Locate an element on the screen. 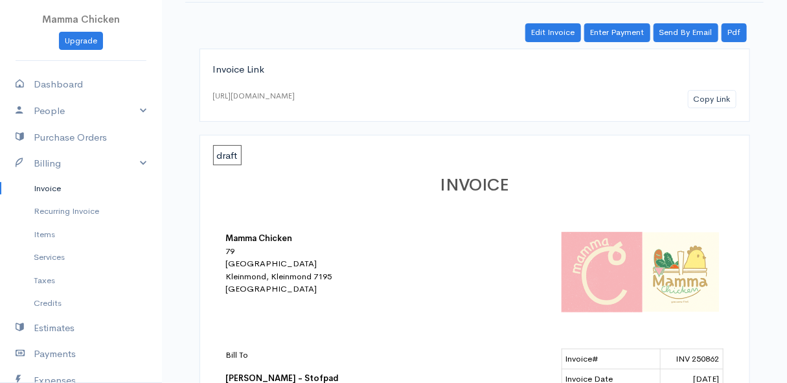  td: INV 250862 is located at coordinates (692, 359).